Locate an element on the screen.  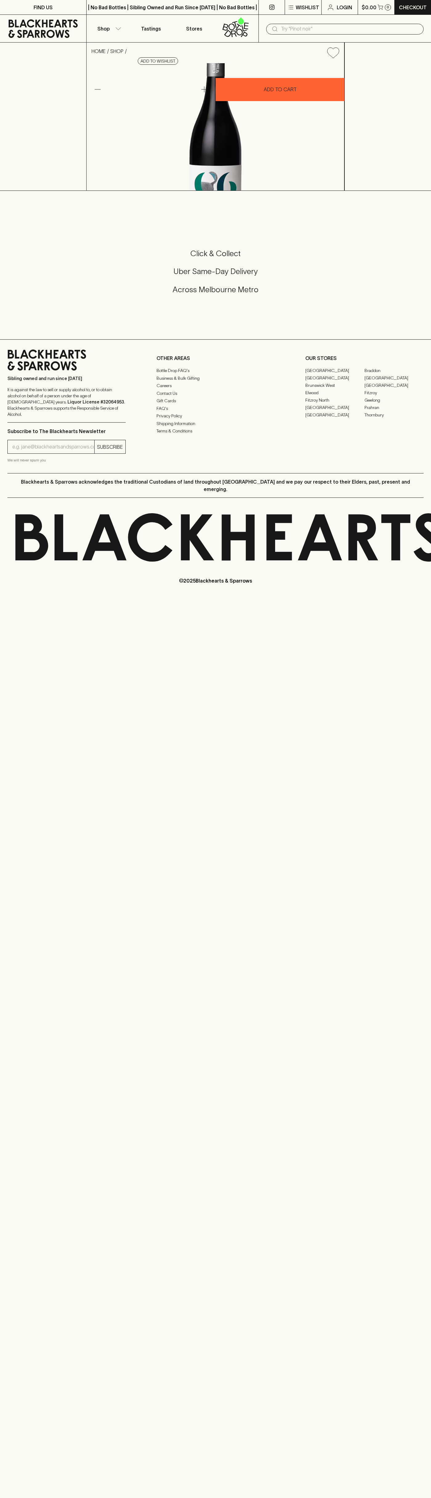
a: Bottle Drop FAQ's is located at coordinates (216, 371).